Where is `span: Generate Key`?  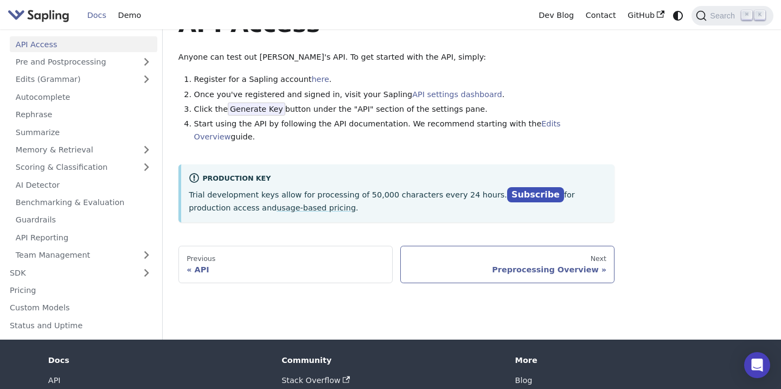
span: Generate Key is located at coordinates (257, 109).